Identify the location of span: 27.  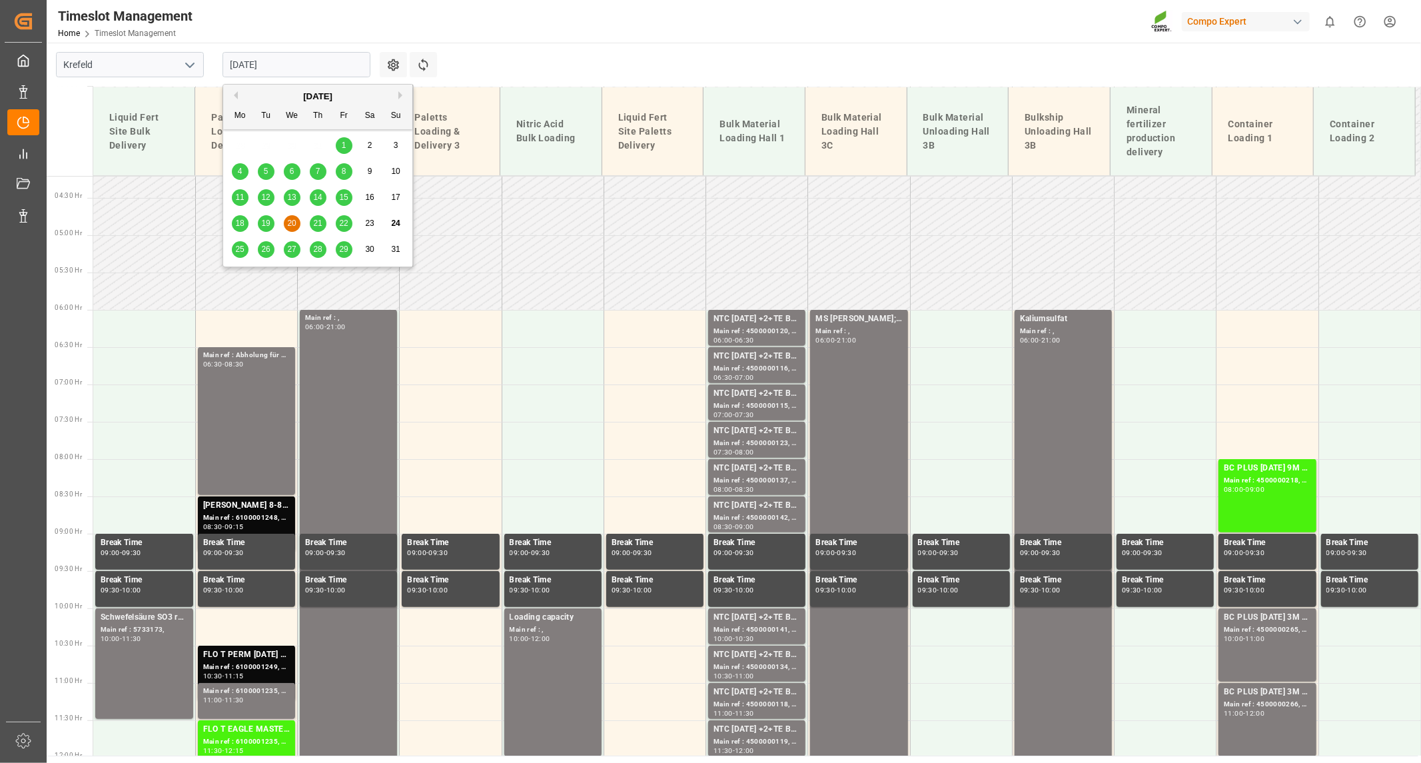
(291, 249).